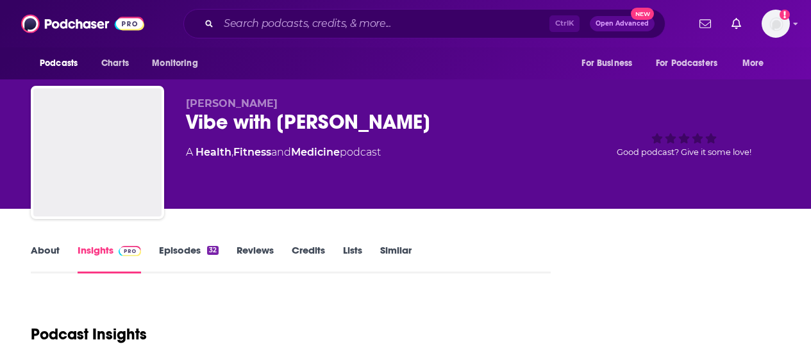 The height and width of the screenshot is (358, 811). What do you see at coordinates (424, 24) in the screenshot?
I see `div: Search podcasts, credits, & more...` at bounding box center [424, 24].